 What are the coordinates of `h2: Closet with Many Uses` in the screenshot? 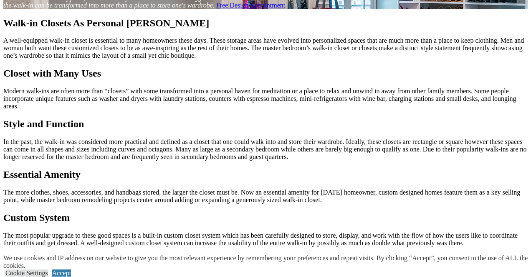 It's located at (266, 73).